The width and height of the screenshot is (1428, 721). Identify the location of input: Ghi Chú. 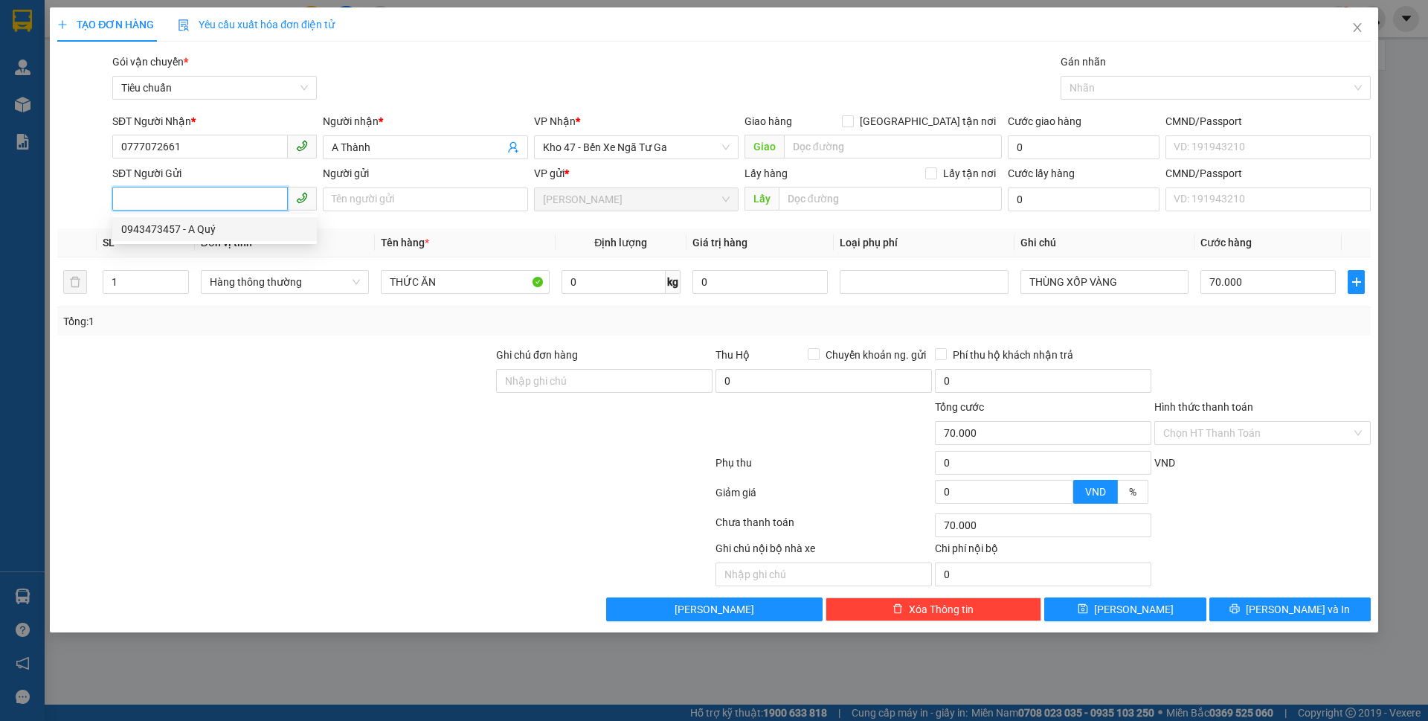
(1105, 282).